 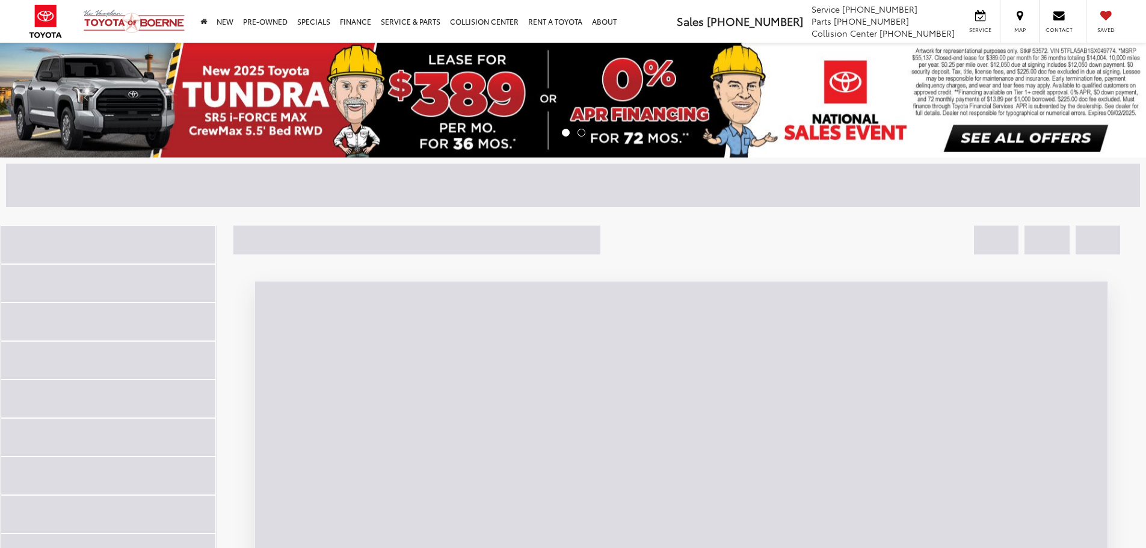 I want to click on span: Parts, so click(x=821, y=21).